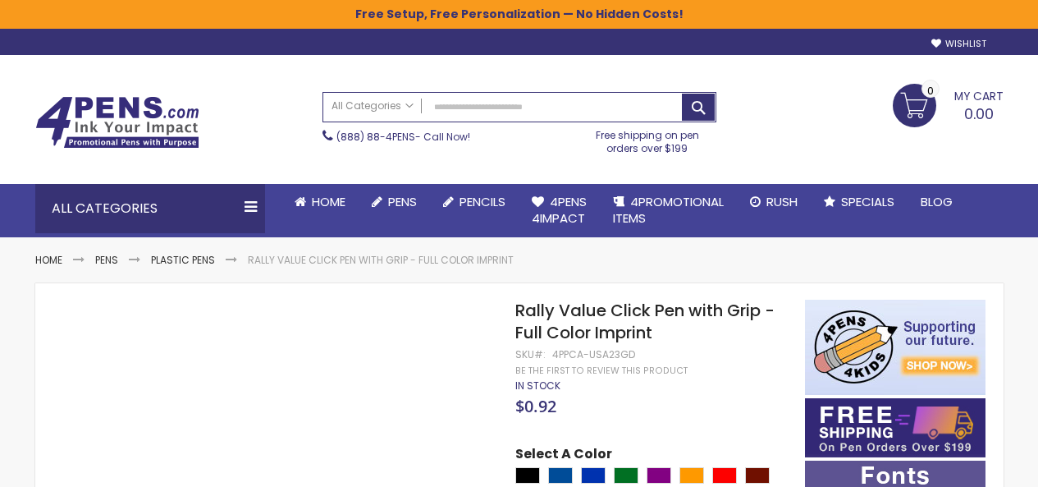 This screenshot has width=1038, height=487. Describe the element at coordinates (758, 475) in the screenshot. I see `div: Maroon` at that location.